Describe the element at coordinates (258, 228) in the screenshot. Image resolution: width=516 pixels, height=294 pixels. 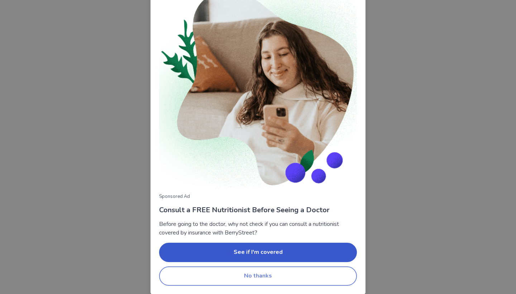
I see `p: Before going to the doctor, why not check if you can consult a nutritionist covered by insurance ...` at that location.